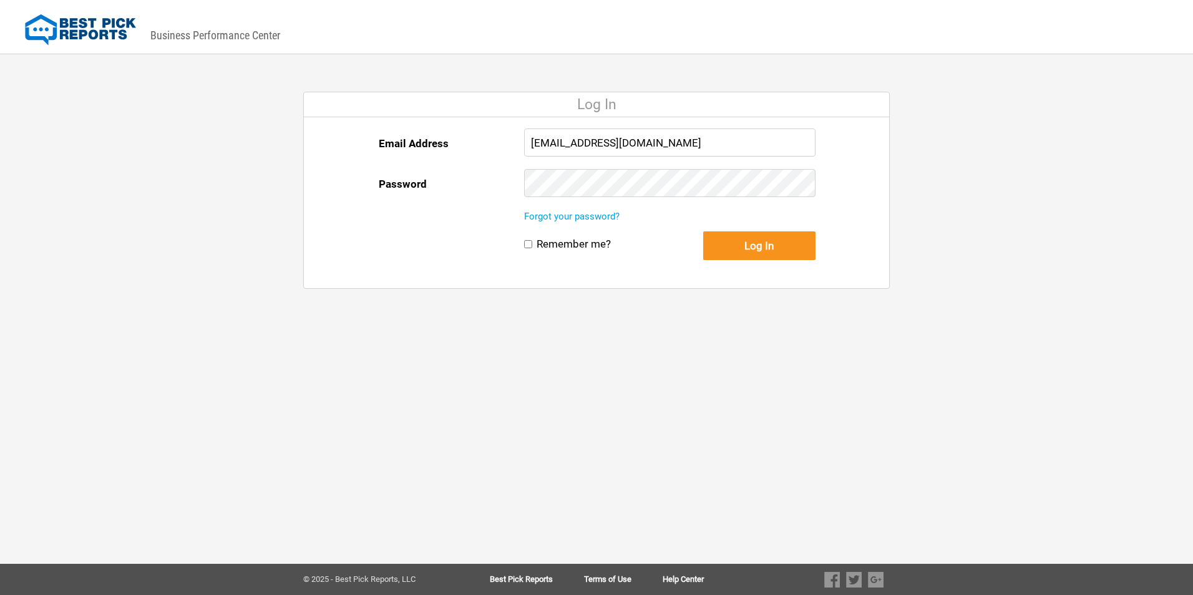 This screenshot has height=595, width=1193. I want to click on button: Log In, so click(759, 246).